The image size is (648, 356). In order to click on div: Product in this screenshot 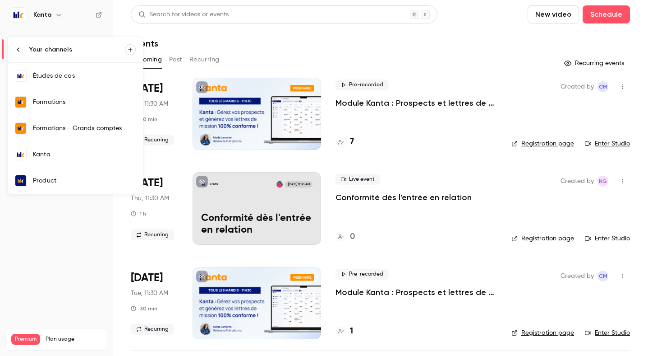, I will do `click(84, 180)`.